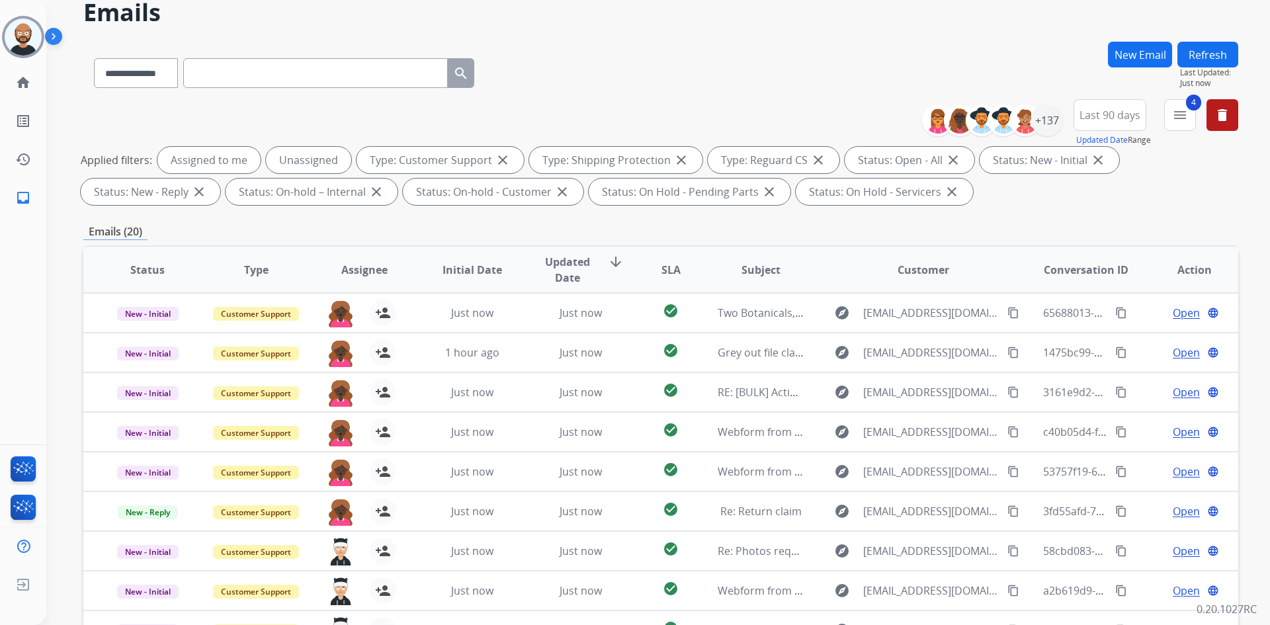 The height and width of the screenshot is (625, 1270). What do you see at coordinates (23, 121) in the screenshot?
I see `mat-icon: list_alt` at bounding box center [23, 121].